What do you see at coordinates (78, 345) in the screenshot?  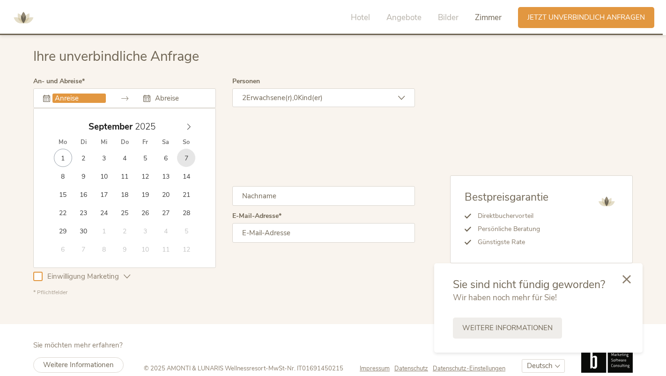 I see `span: Sie möchten mehr erfahren?` at bounding box center [78, 345].